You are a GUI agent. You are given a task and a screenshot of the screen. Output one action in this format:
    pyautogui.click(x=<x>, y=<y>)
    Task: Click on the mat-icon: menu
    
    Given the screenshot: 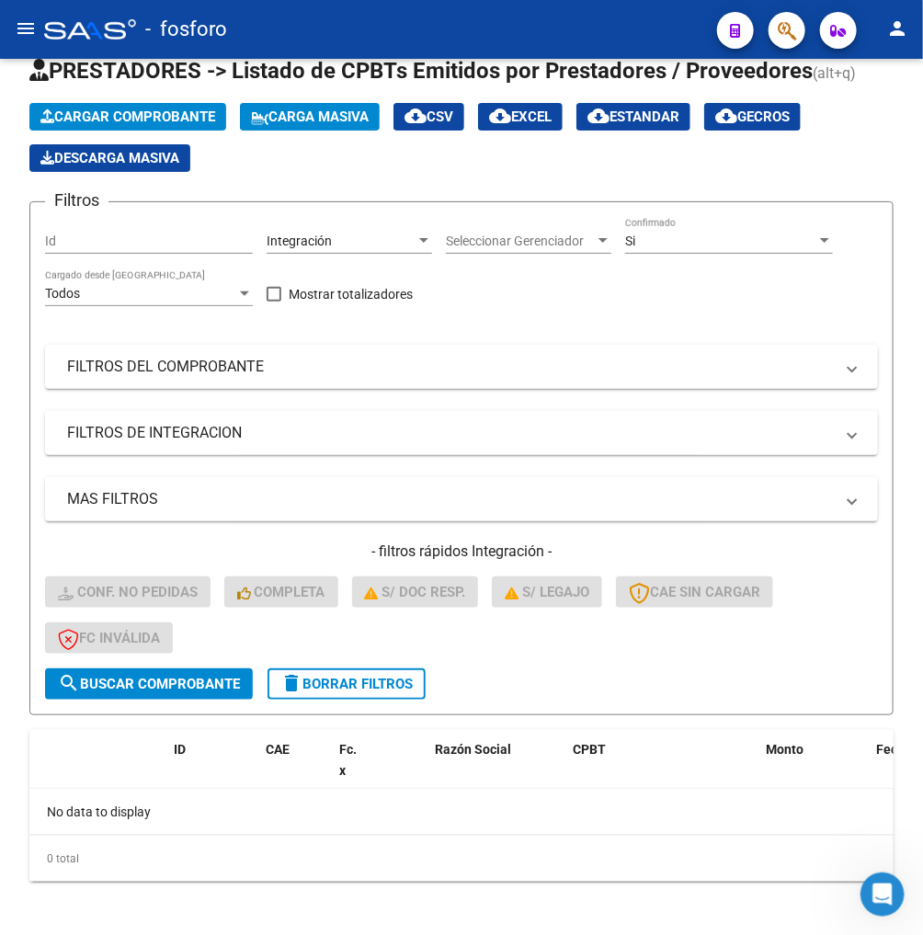 What is the action you would take?
    pyautogui.click(x=26, y=29)
    